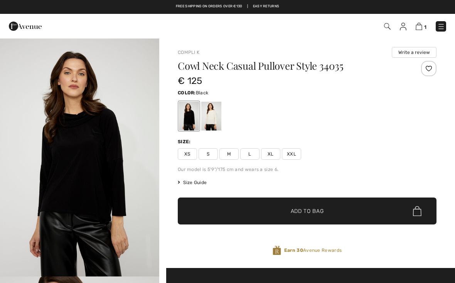  What do you see at coordinates (403, 27) in the screenshot?
I see `img: My Info` at bounding box center [403, 27].